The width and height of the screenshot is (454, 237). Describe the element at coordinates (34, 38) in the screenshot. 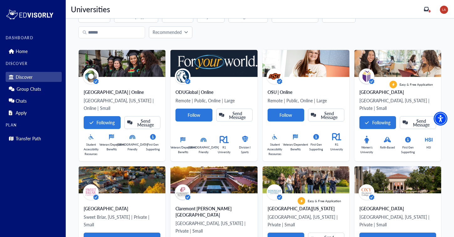

I see `label: DASHBOARD` at that location.